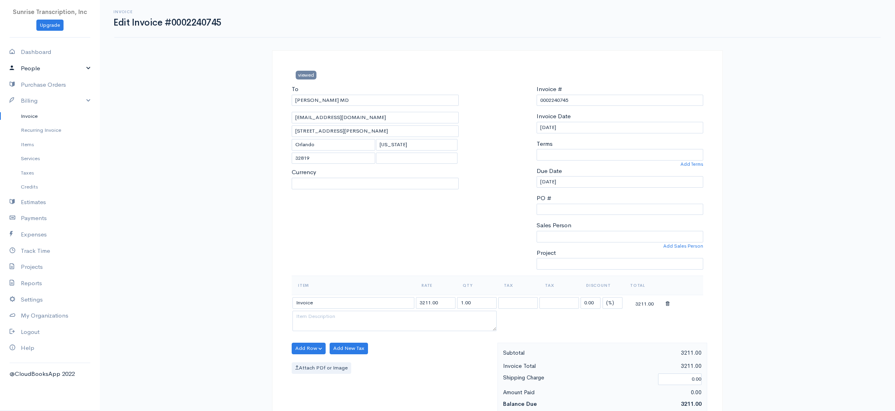  What do you see at coordinates (306, 75) in the screenshot?
I see `span: viewed` at bounding box center [306, 75].